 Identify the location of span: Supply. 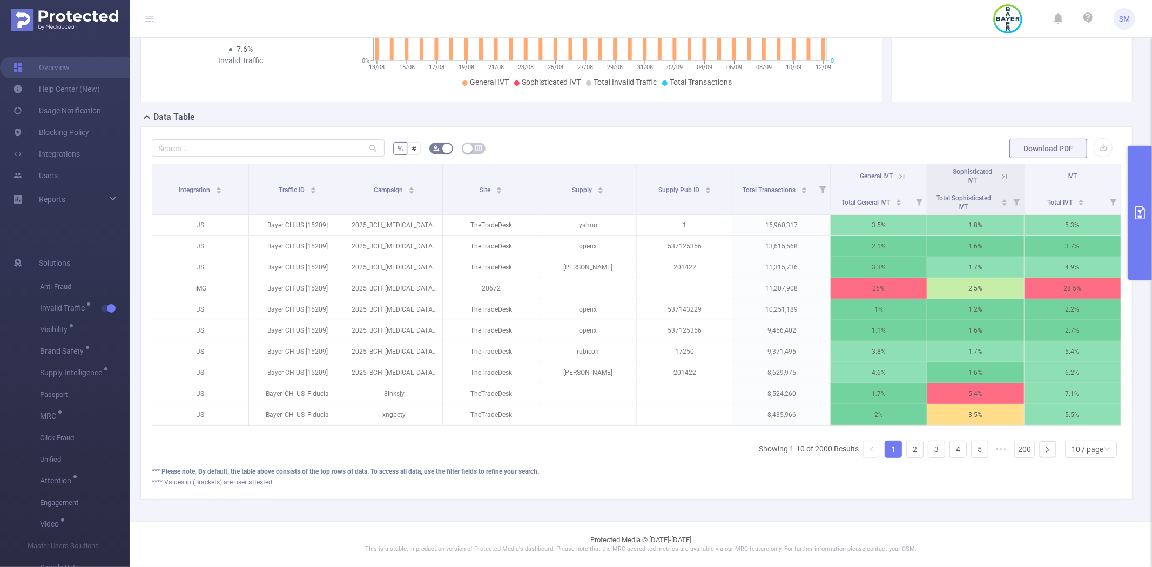
(583, 190).